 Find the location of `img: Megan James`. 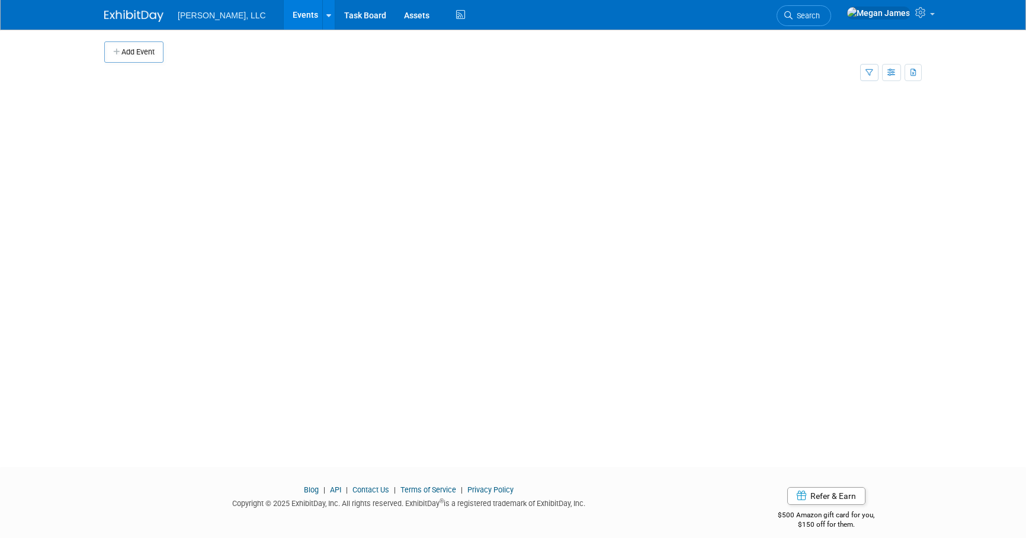

img: Megan James is located at coordinates (878, 13).